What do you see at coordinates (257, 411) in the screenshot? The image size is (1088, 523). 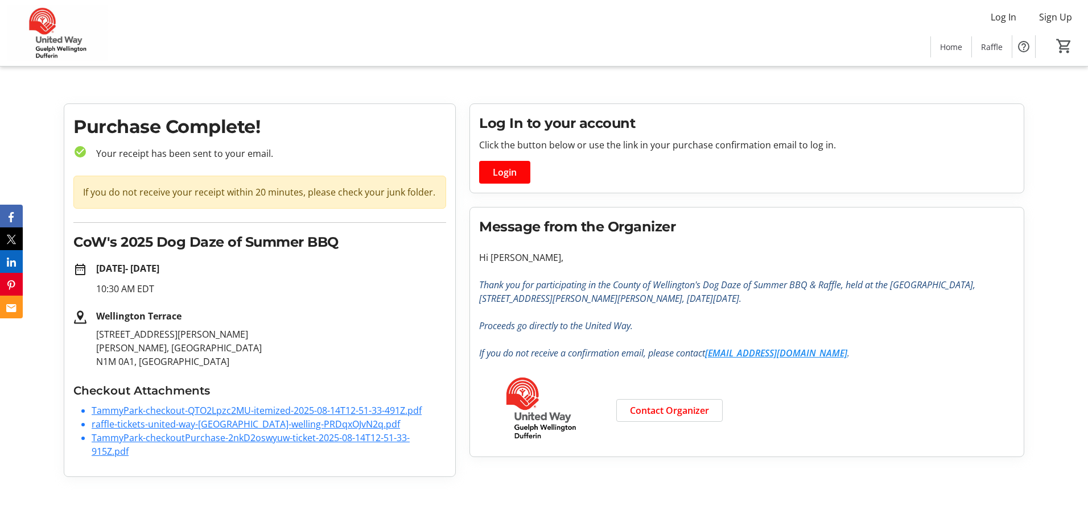 I see `a: TammyPark-checkout-QTO2Lpzc2MU-itemized-2025-08-14T12-51-33-491Z.pdf` at bounding box center [257, 411].